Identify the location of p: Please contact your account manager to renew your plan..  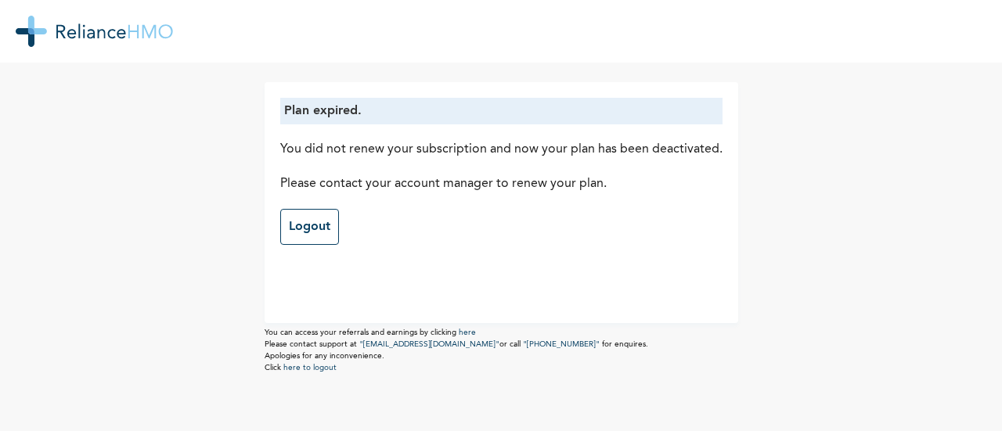
(501, 184).